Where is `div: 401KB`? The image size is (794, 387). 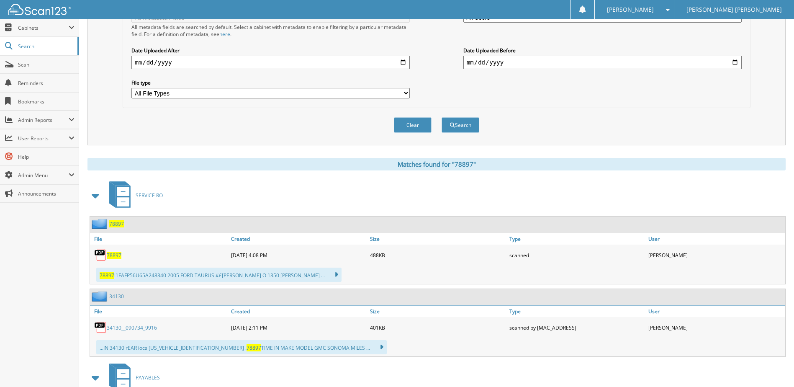
div: 401KB is located at coordinates (438, 327).